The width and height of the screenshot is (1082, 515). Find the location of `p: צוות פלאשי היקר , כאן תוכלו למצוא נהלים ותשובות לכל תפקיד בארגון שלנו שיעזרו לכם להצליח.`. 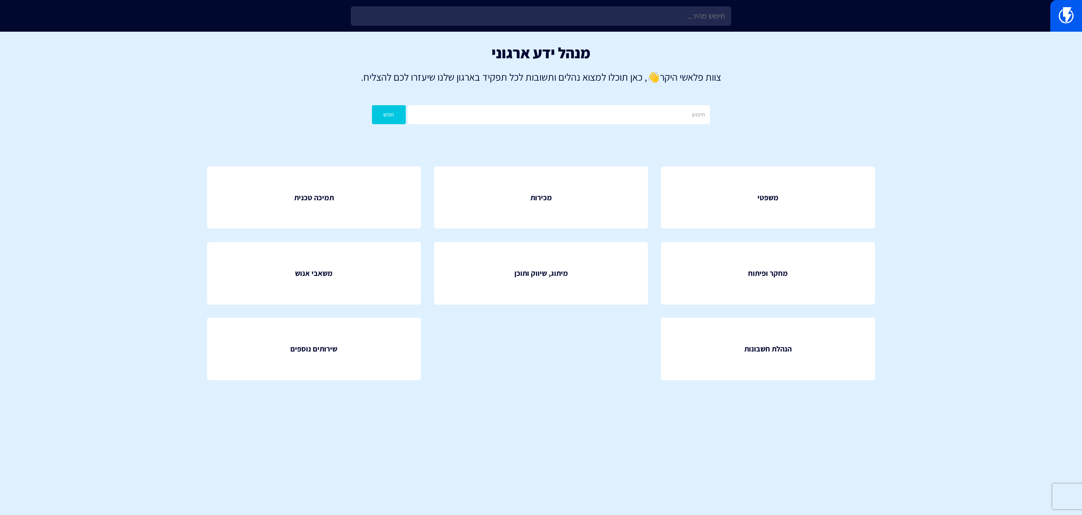

p: צוות פלאשי היקר , כאן תוכלו למצוא נהלים ותשובות לכל תפקיד בארגון שלנו שיעזרו לכם להצליח. is located at coordinates (541, 77).